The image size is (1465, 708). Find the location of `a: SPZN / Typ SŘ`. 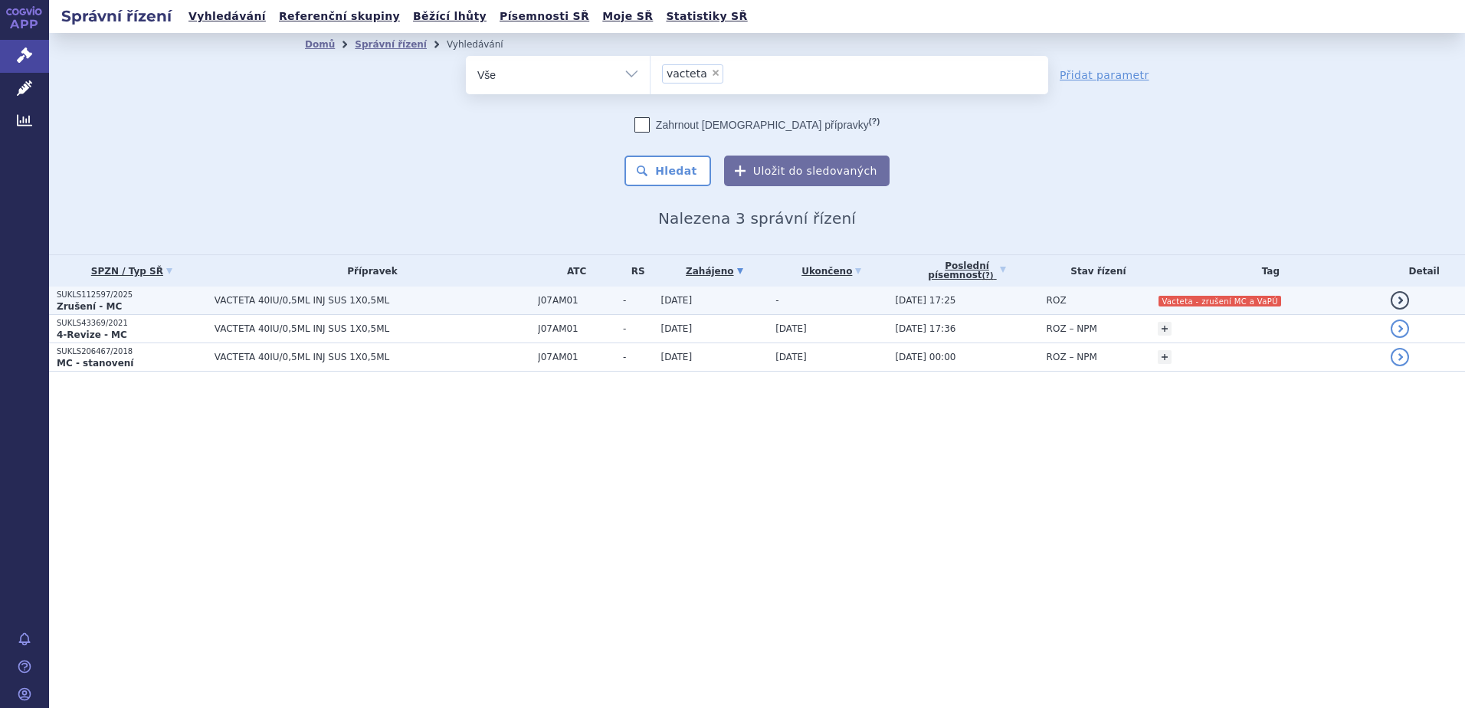

a: SPZN / Typ SŘ is located at coordinates (132, 271).